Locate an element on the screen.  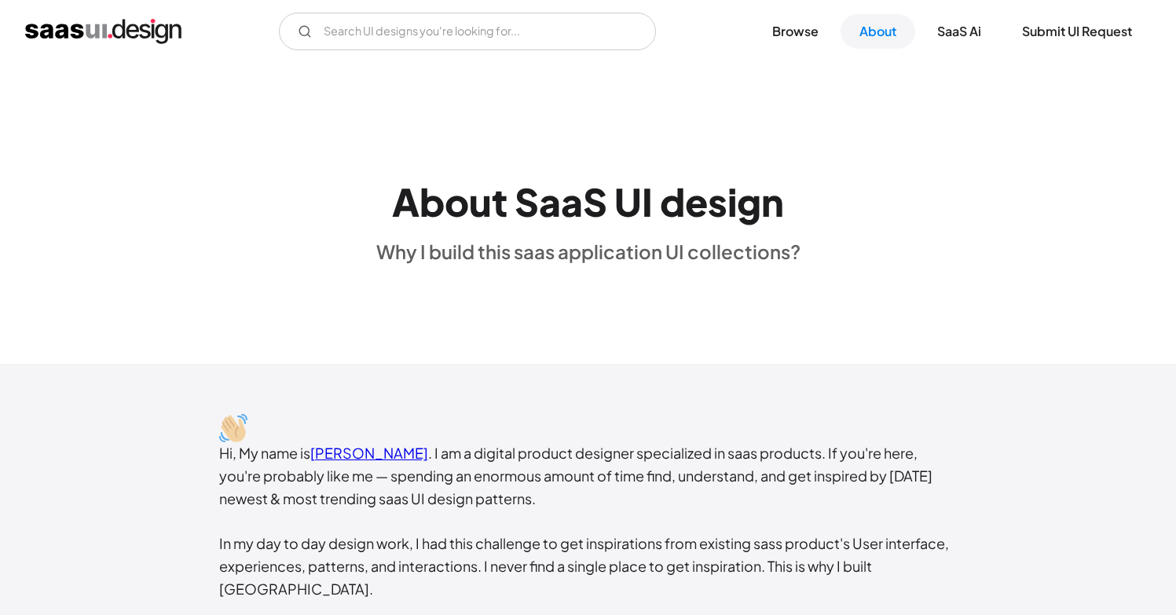
div: Why I build this saas application UI collections? is located at coordinates (588, 251).